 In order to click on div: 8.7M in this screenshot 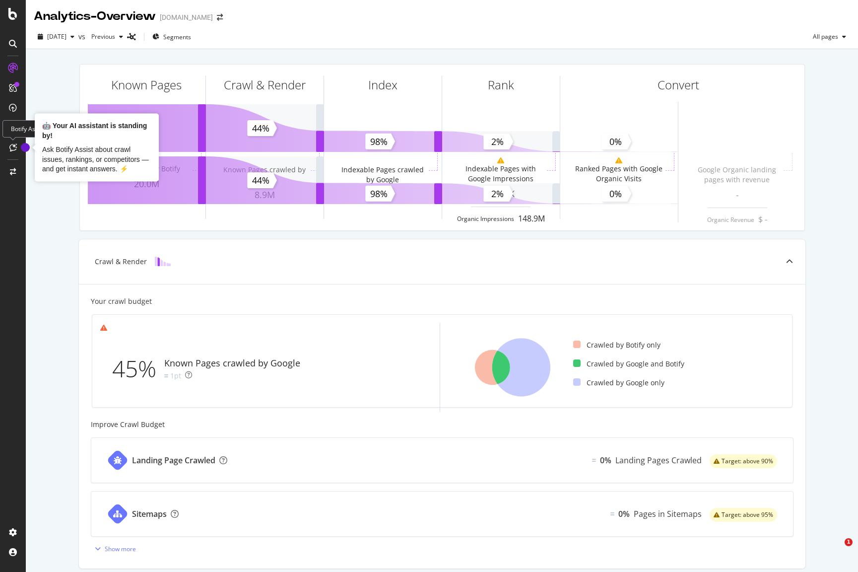, I will do `click(383, 195)`.